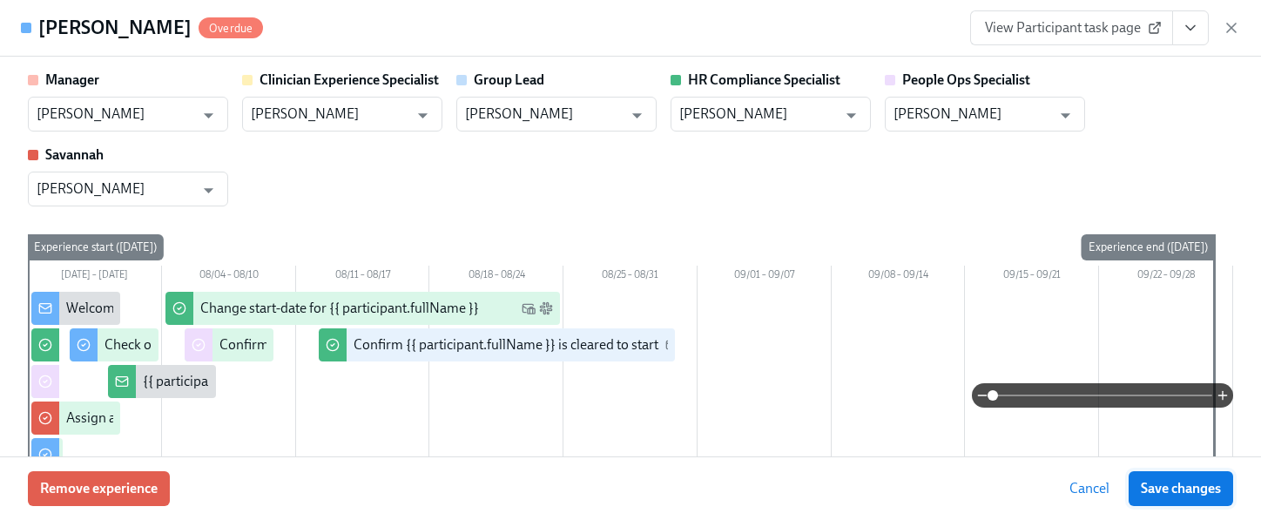  Describe the element at coordinates (311, 345) in the screenshot. I see `div: Confirm cleared by People Ops` at that location.